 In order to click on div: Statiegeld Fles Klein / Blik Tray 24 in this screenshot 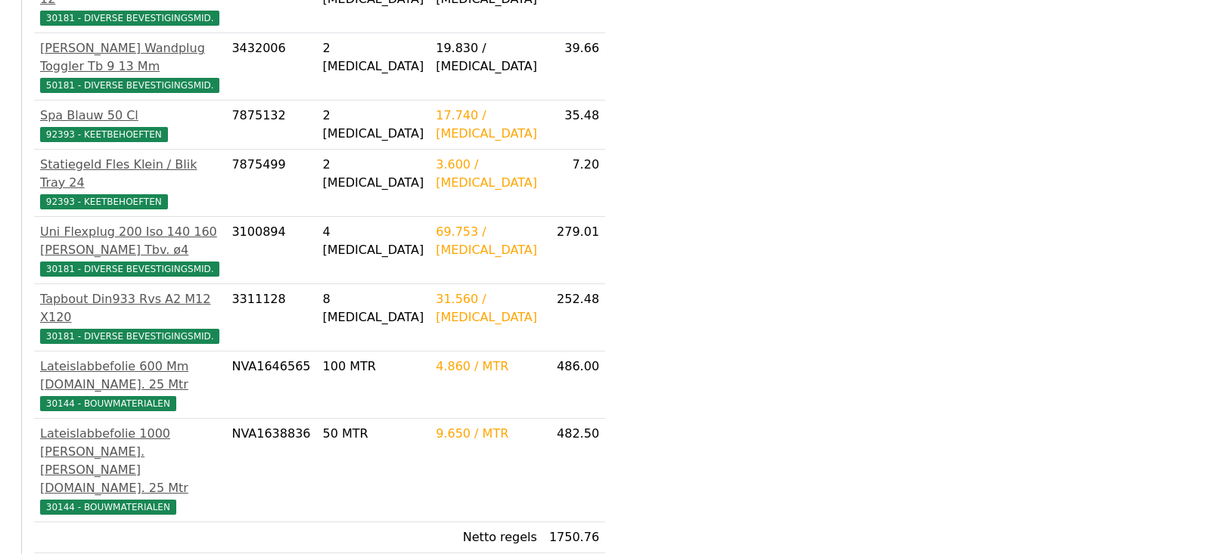, I will do `click(129, 174)`.